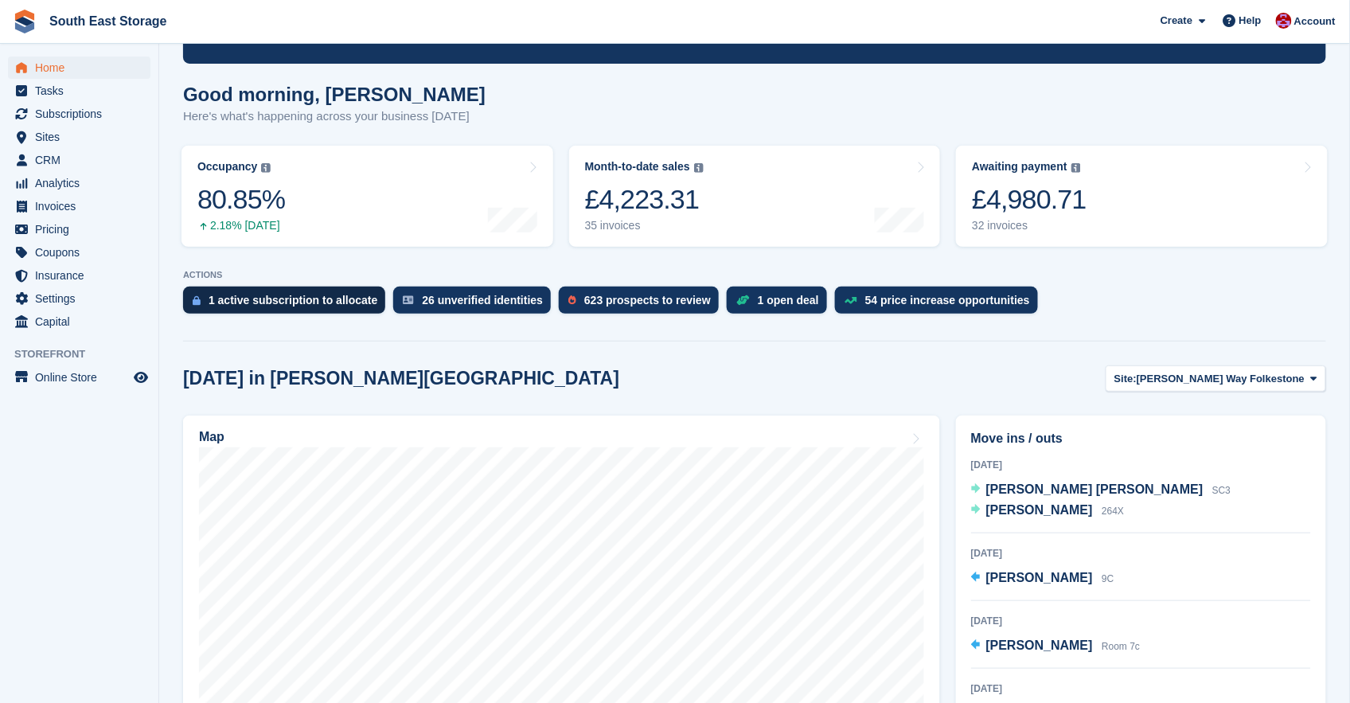 The image size is (1350, 703). I want to click on span: Tasks, so click(83, 91).